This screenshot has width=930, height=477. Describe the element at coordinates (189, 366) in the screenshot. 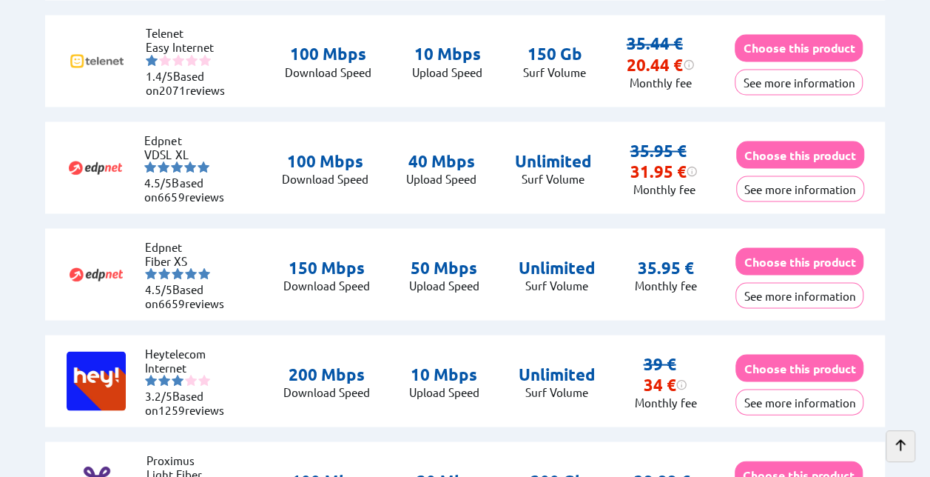

I see `li: Internet` at that location.